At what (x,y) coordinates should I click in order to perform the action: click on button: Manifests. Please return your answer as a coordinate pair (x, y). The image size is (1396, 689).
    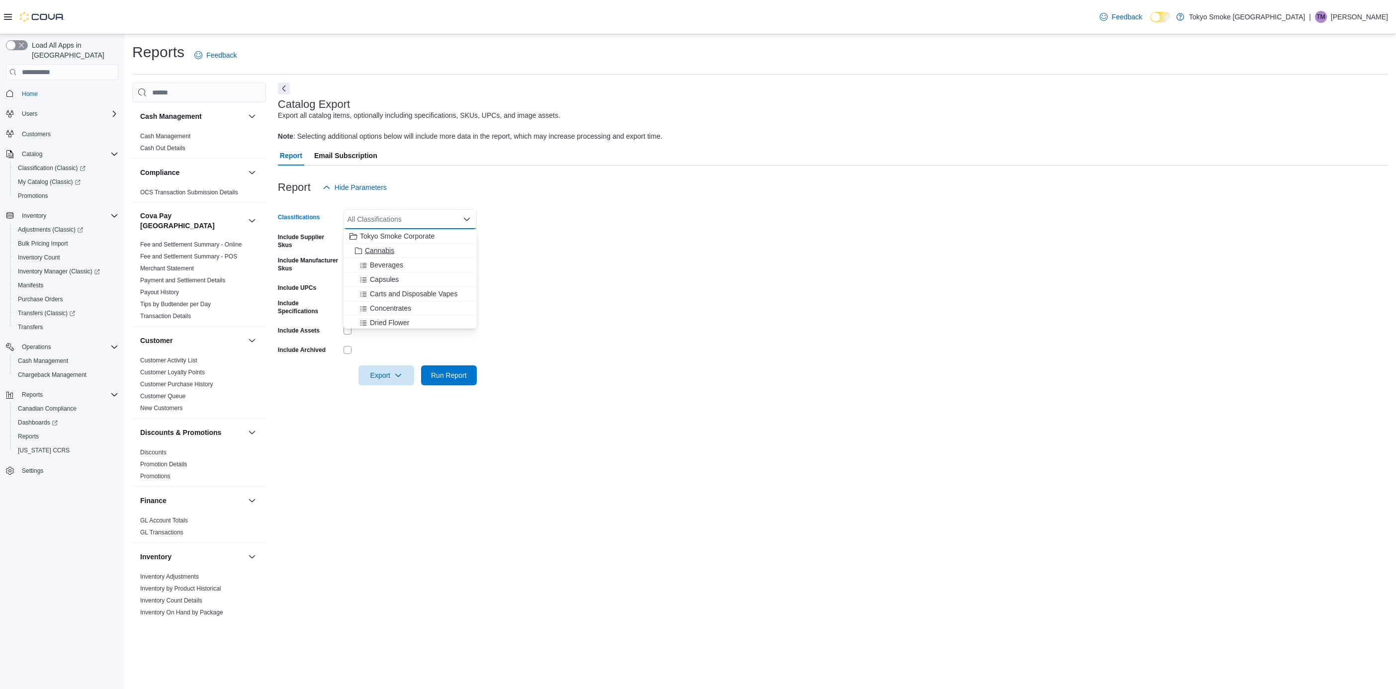
    Looking at the image, I should click on (66, 285).